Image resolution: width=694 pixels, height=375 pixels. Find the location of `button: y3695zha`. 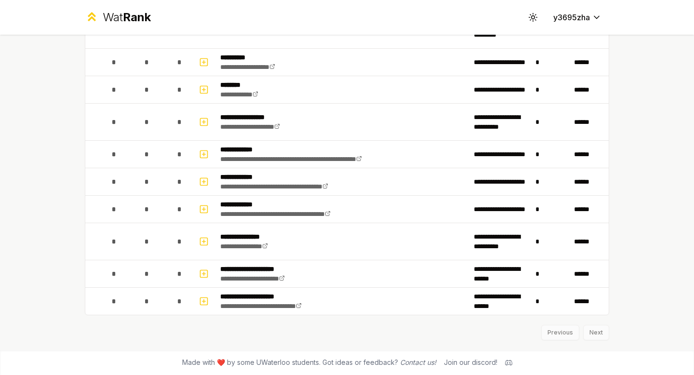

button: y3695zha is located at coordinates (577, 17).